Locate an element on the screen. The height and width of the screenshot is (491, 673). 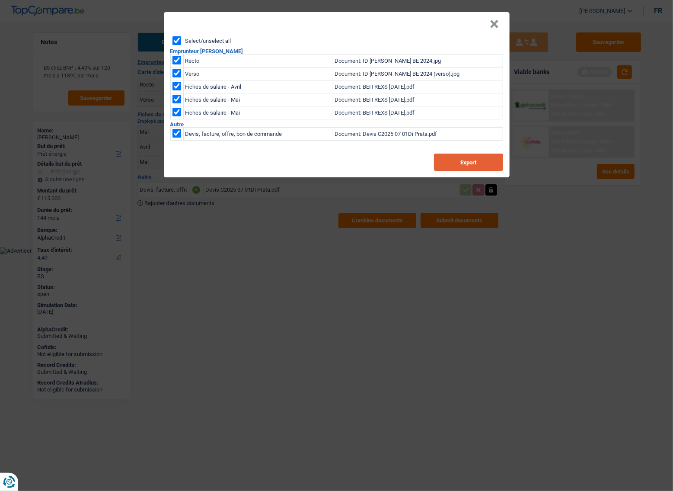
td: Document: Devis C2025 07 01Di Prata.pdf is located at coordinates (418, 134).